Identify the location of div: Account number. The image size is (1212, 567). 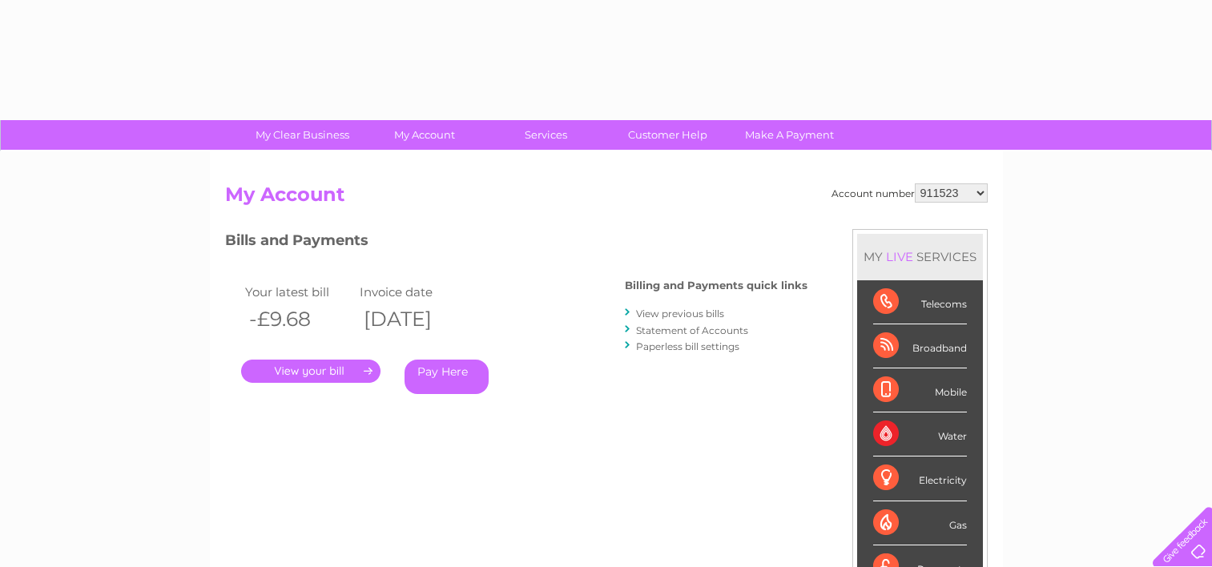
(909, 193).